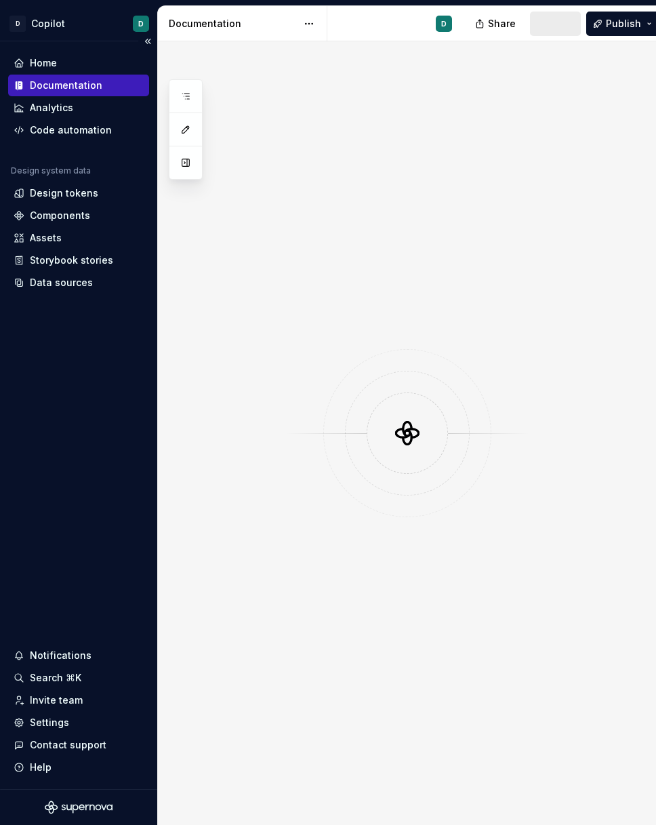 The height and width of the screenshot is (825, 656). I want to click on button: Search ⌘K, so click(79, 678).